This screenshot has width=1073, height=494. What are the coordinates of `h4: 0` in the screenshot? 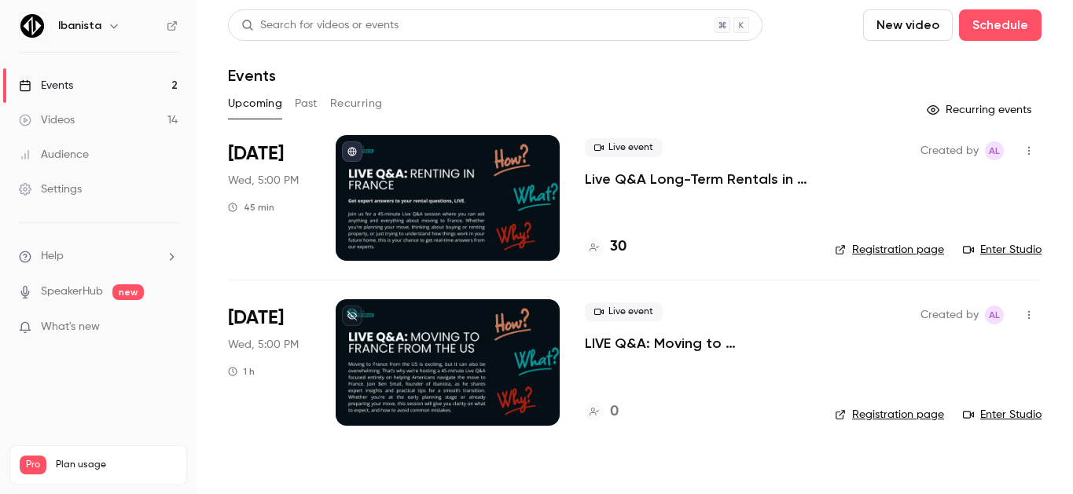 It's located at (614, 412).